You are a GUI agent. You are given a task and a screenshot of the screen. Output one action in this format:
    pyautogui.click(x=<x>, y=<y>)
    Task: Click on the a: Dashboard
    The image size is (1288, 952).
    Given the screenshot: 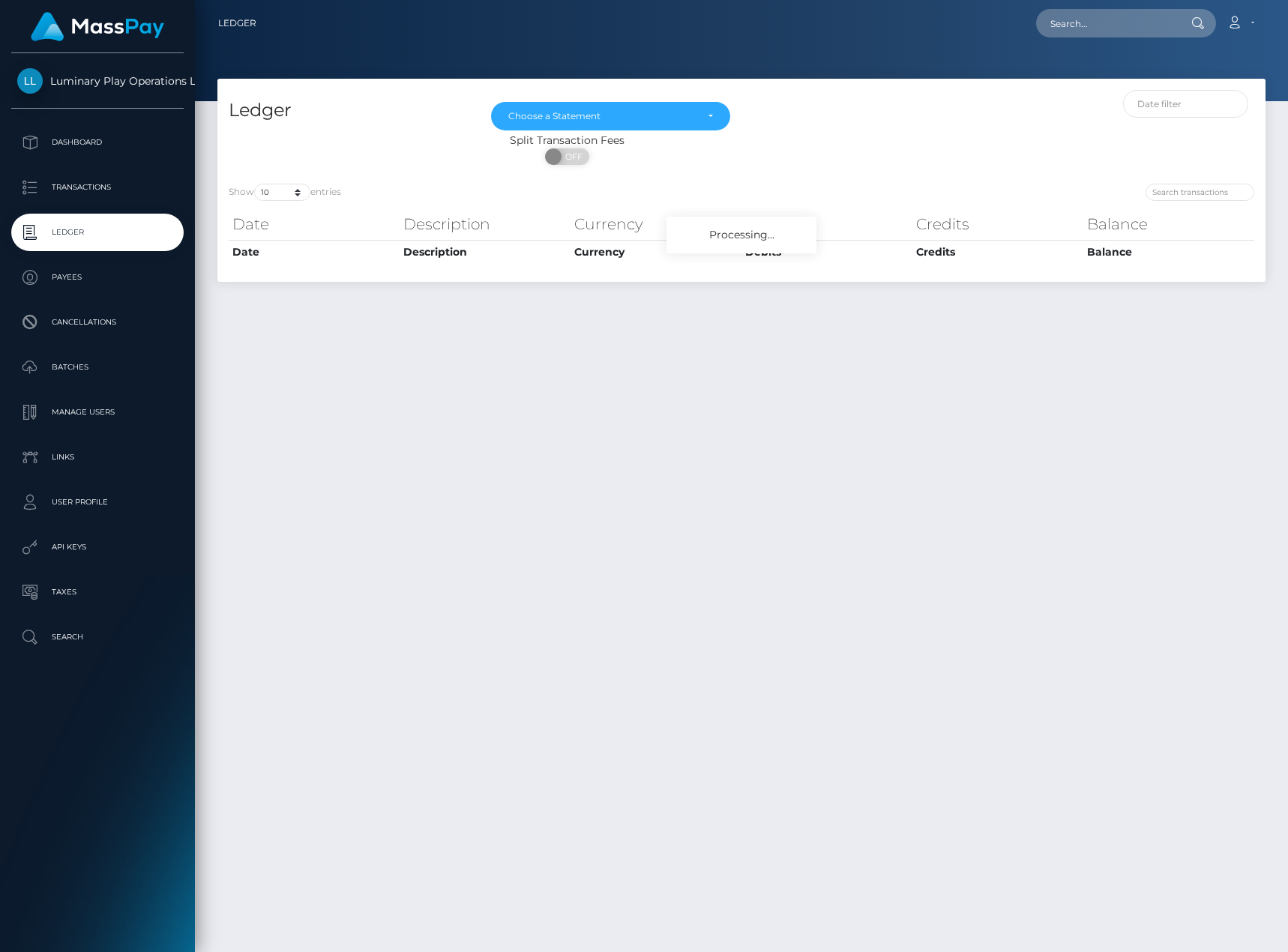 What is the action you would take?
    pyautogui.click(x=98, y=142)
    